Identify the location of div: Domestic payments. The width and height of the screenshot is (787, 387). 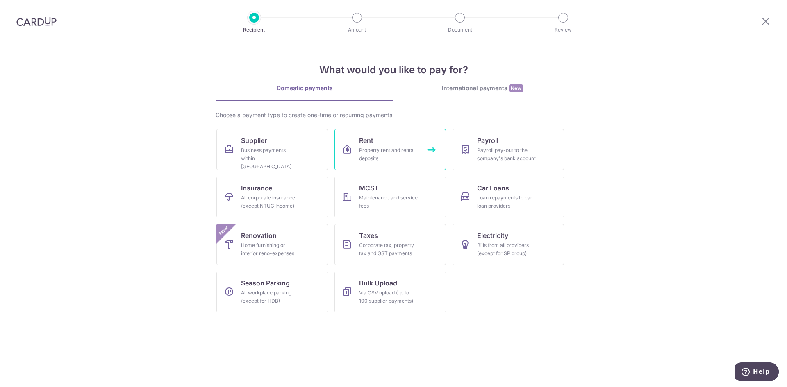
(304, 88).